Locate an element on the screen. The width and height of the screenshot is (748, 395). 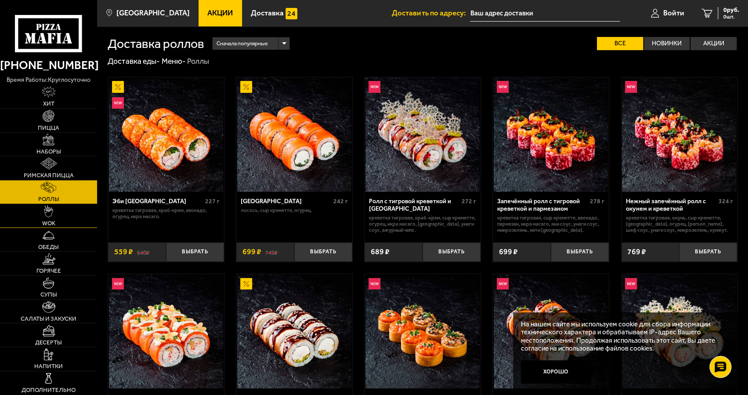
img: Ролл Дабл фиш с угрём и лососем в темпуре is located at coordinates (423, 331).